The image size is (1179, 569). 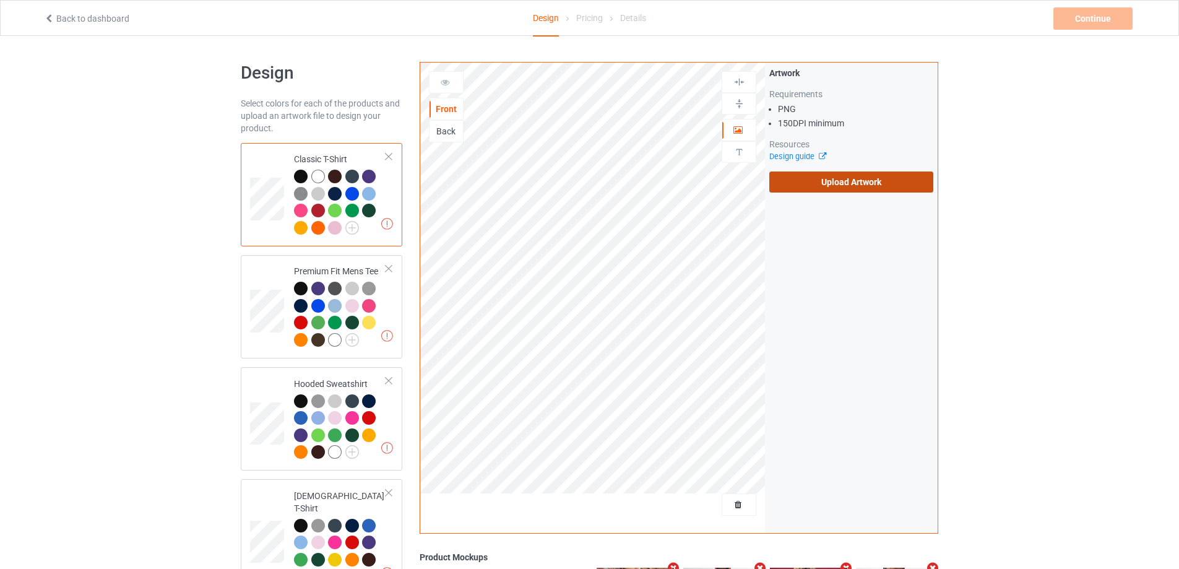 What do you see at coordinates (546, 19) in the screenshot?
I see `div: Design` at bounding box center [546, 19].